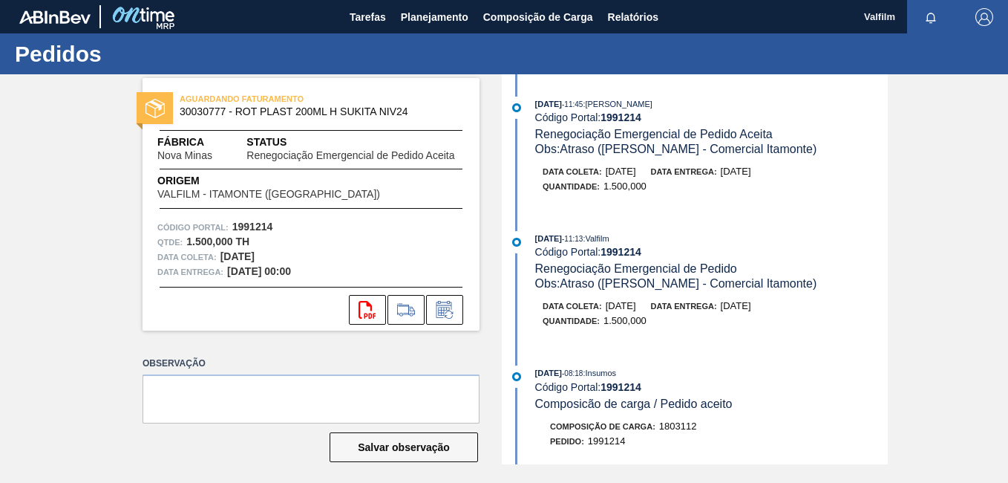 Image resolution: width=1008 pixels, height=483 pixels. Describe the element at coordinates (146, 53) in the screenshot. I see `h1: Pedidos` at that location.